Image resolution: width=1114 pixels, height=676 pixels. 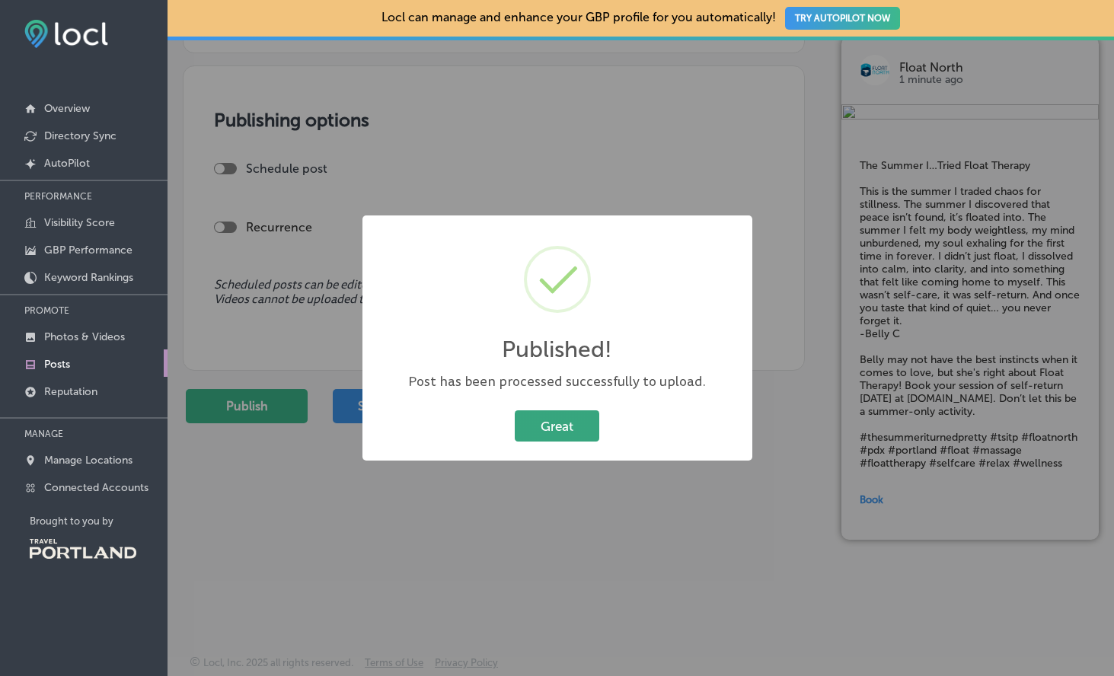 I want to click on p: Overview, so click(x=67, y=108).